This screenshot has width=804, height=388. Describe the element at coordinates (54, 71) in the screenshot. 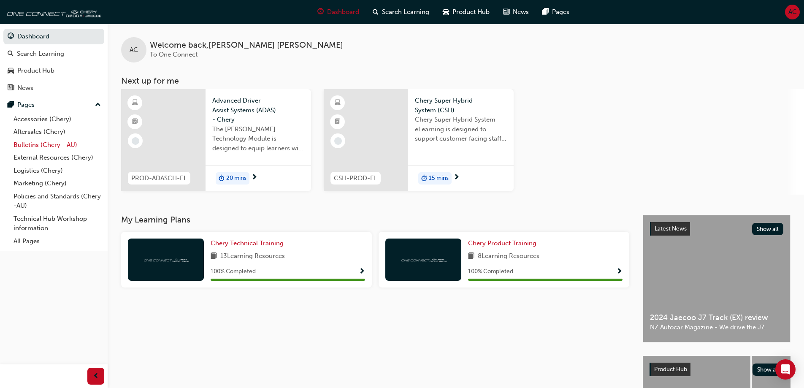

I see `a: Product Hub` at that location.